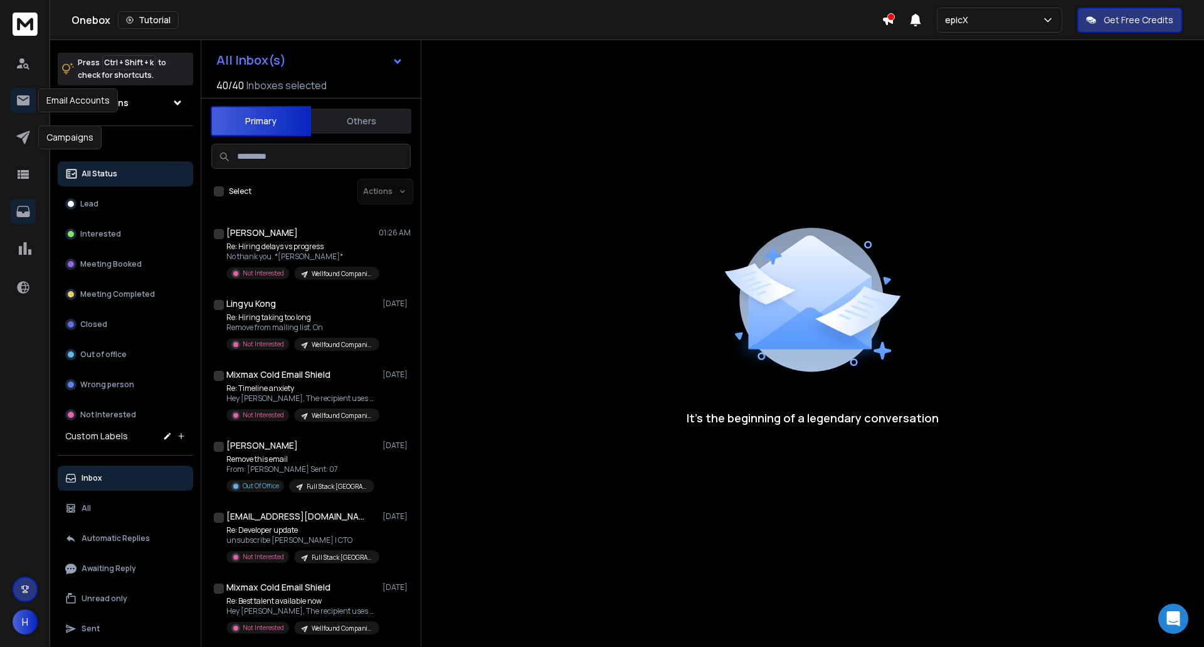 Image resolution: width=1204 pixels, height=647 pixels. I want to click on p: Meeting Completed, so click(117, 294).